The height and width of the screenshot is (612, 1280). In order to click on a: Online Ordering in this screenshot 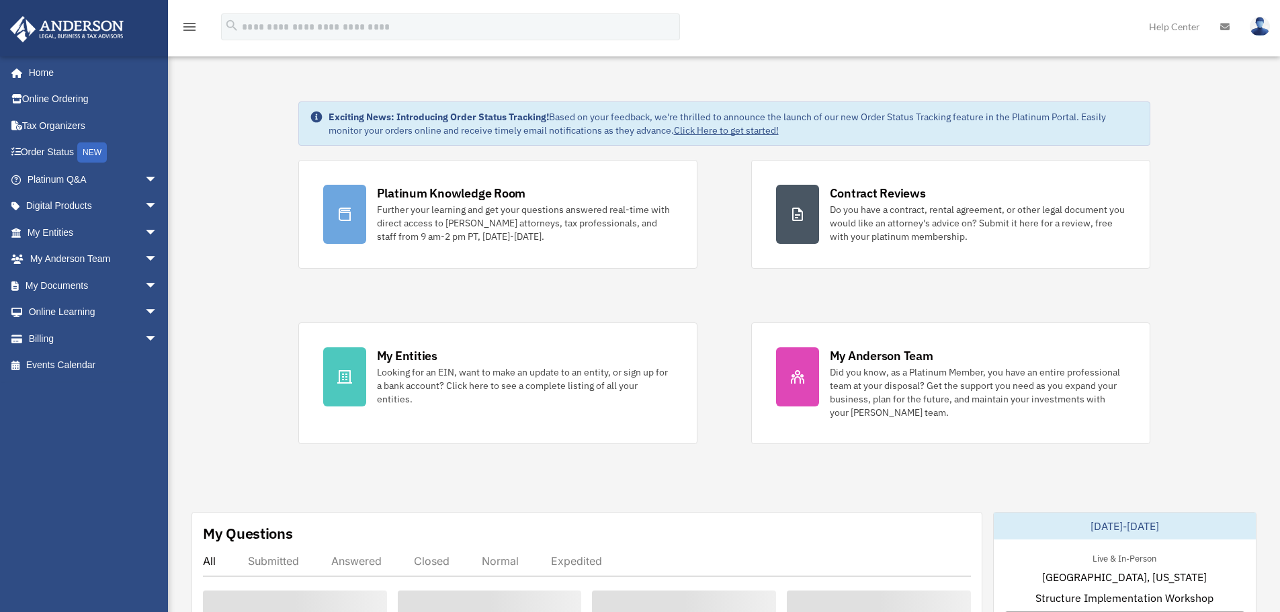, I will do `click(93, 99)`.